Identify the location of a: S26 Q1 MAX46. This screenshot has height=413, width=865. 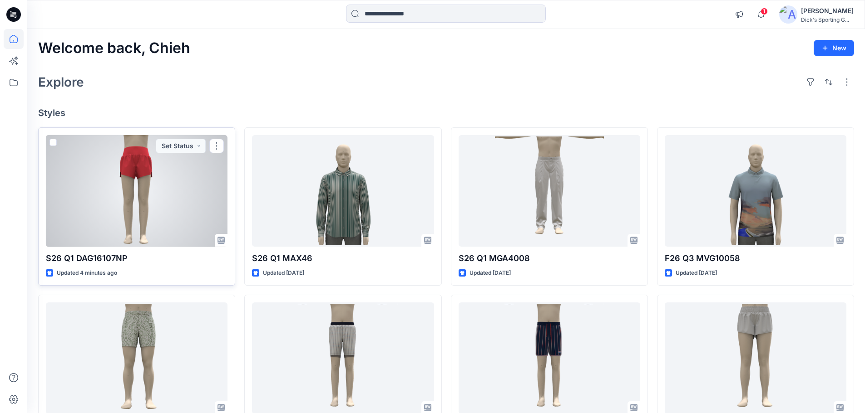
(343, 191).